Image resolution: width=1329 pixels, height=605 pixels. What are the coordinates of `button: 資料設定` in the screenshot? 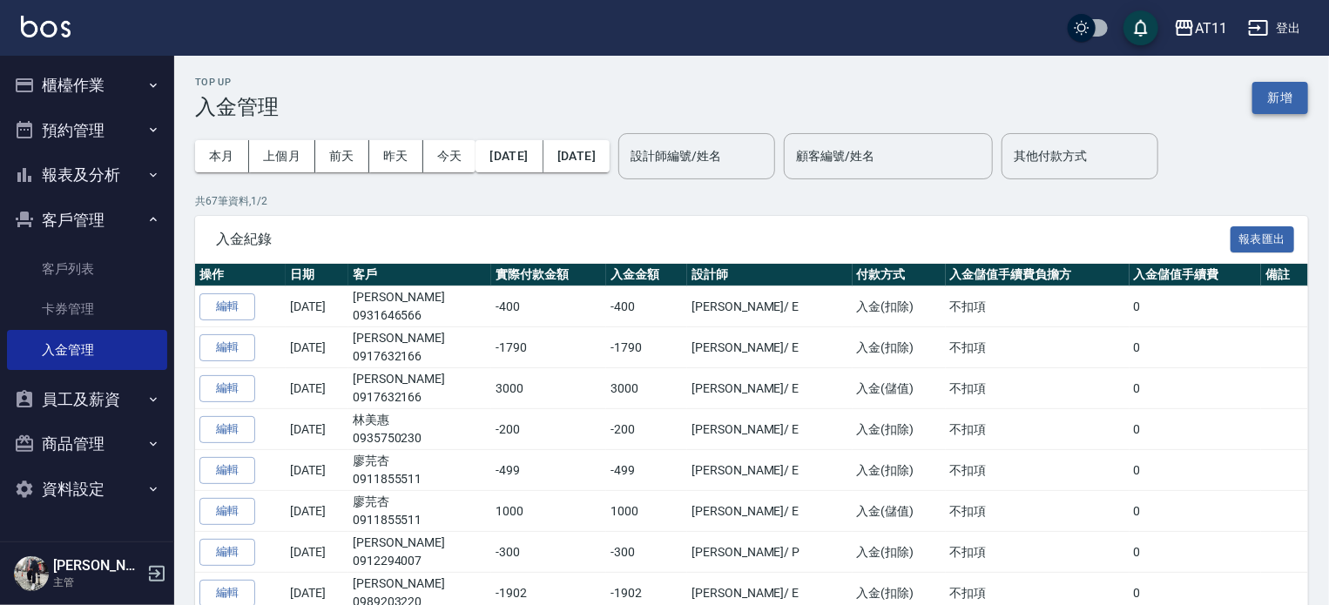 It's located at (87, 489).